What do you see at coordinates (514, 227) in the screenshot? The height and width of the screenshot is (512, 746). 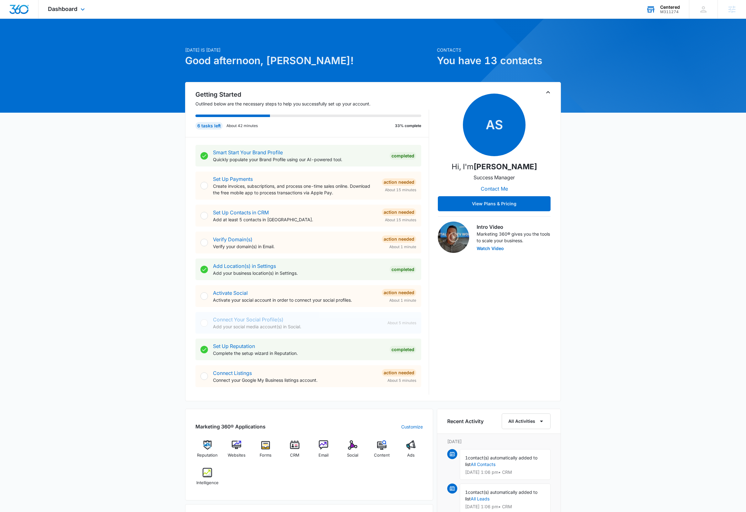 I see `h3: Intro Video` at bounding box center [514, 227].